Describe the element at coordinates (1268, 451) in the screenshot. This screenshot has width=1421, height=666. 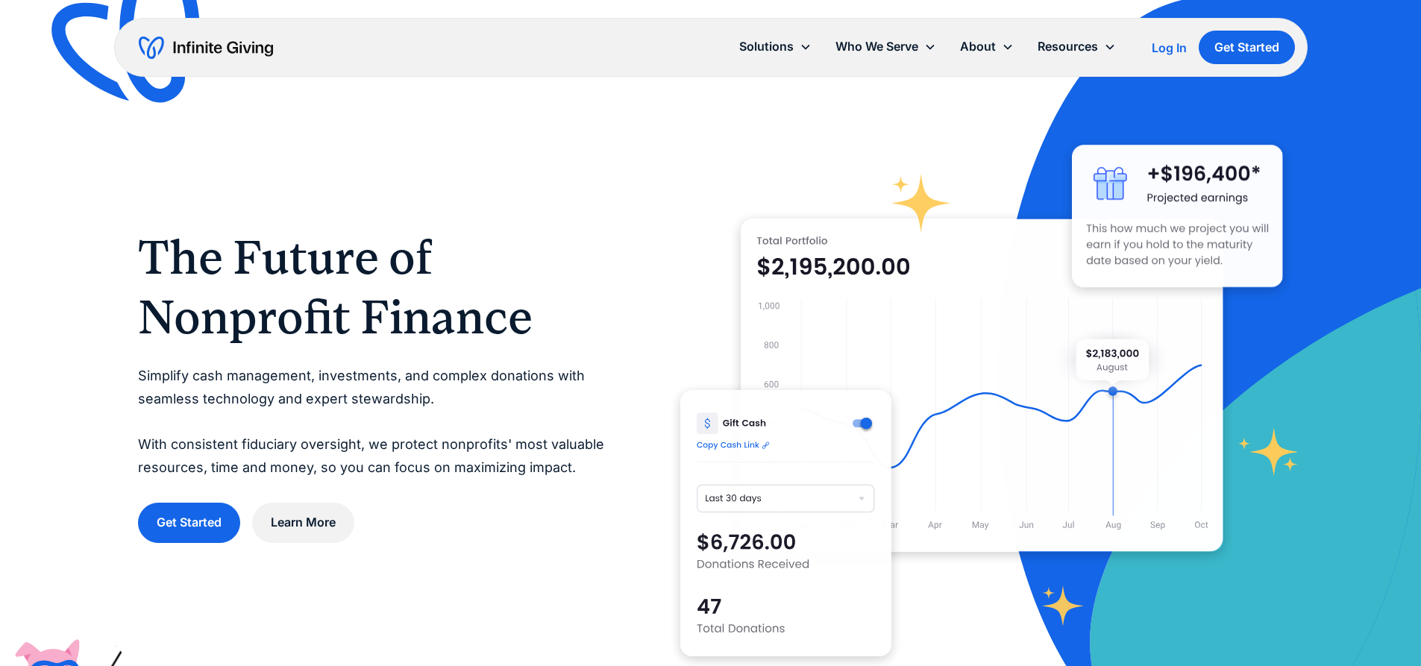
I see `img: fundraising star` at that location.